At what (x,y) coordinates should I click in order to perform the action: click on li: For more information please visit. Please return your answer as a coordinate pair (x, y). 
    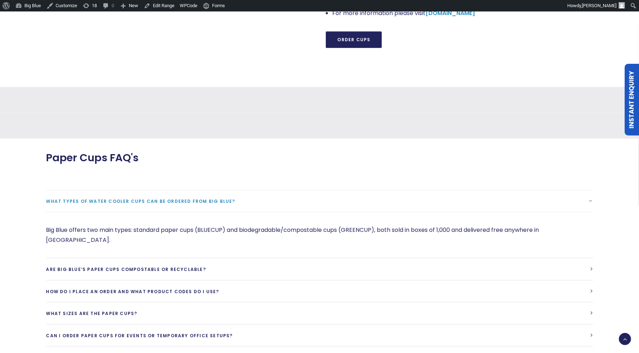
    Looking at the image, I should click on (416, 13).